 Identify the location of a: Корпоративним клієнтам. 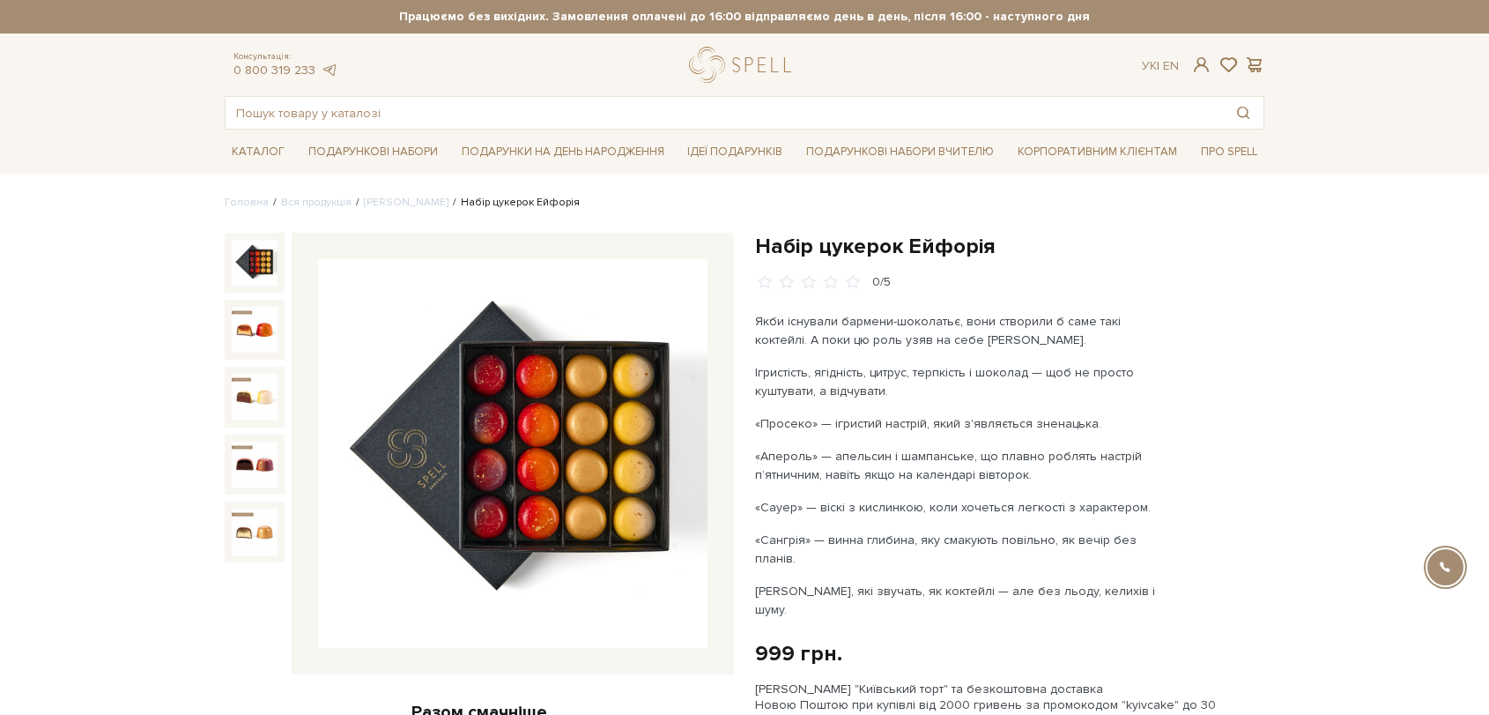
(1097, 152).